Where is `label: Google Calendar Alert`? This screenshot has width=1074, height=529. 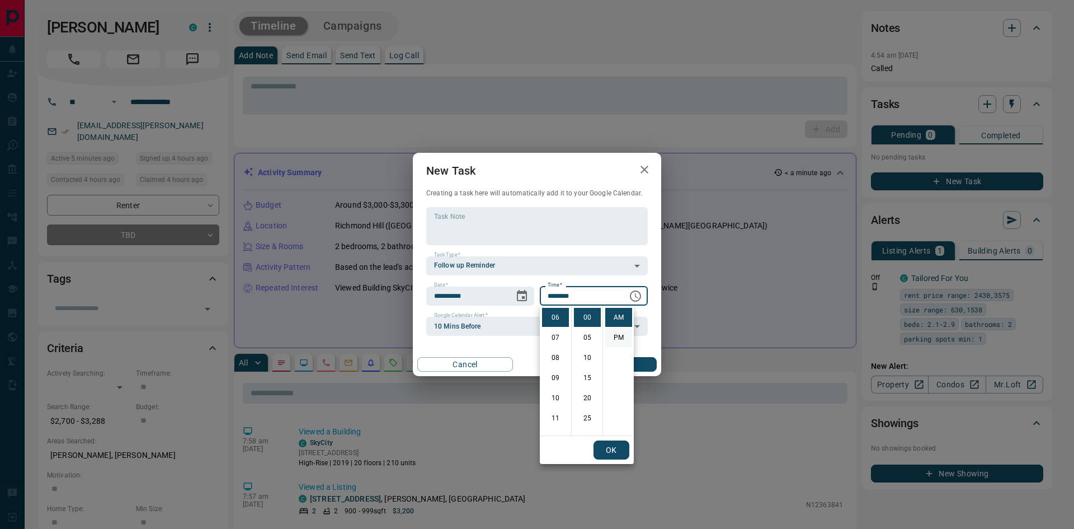
label: Google Calendar Alert is located at coordinates (461, 315).